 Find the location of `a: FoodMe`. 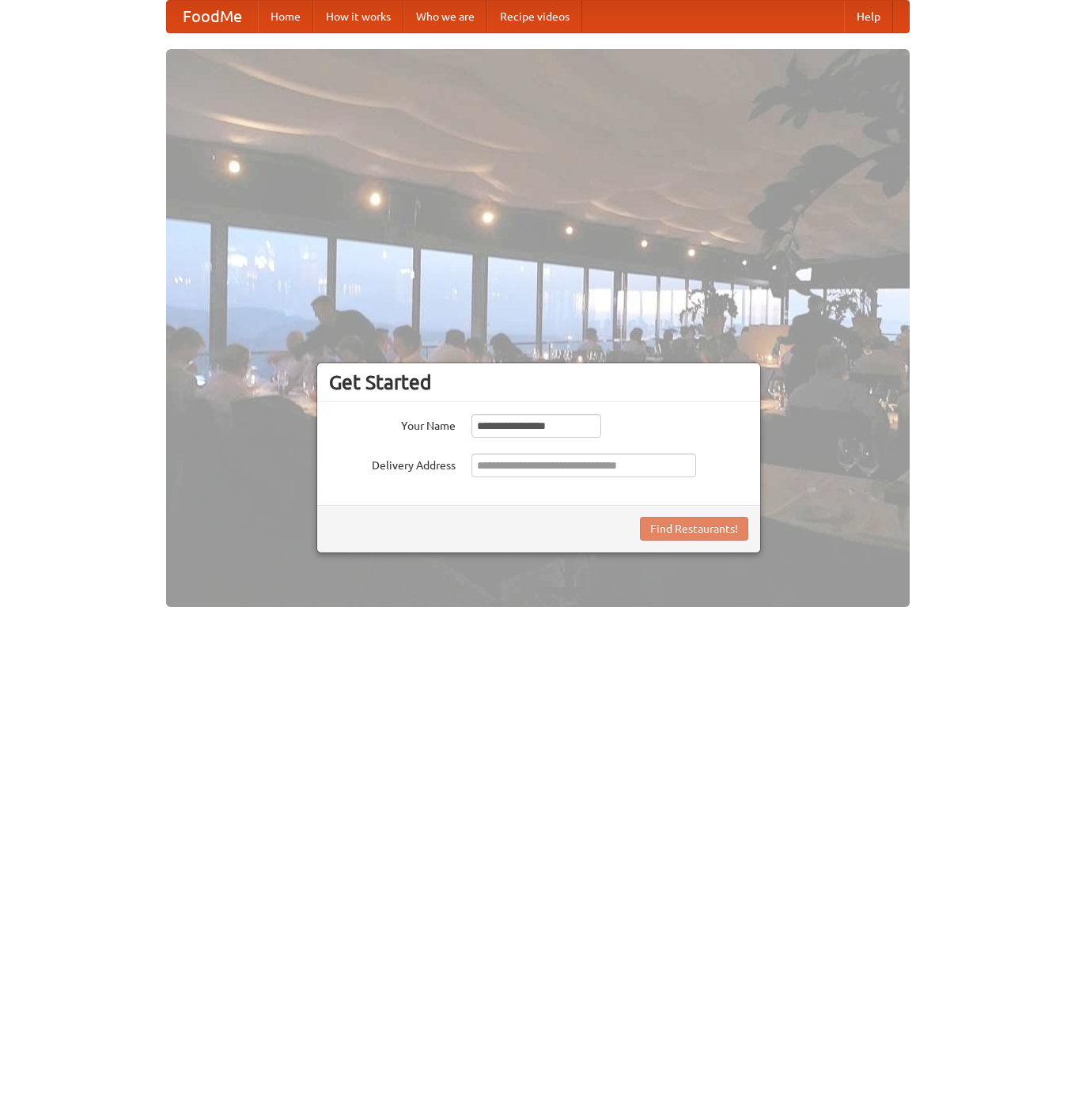

a: FoodMe is located at coordinates (212, 17).